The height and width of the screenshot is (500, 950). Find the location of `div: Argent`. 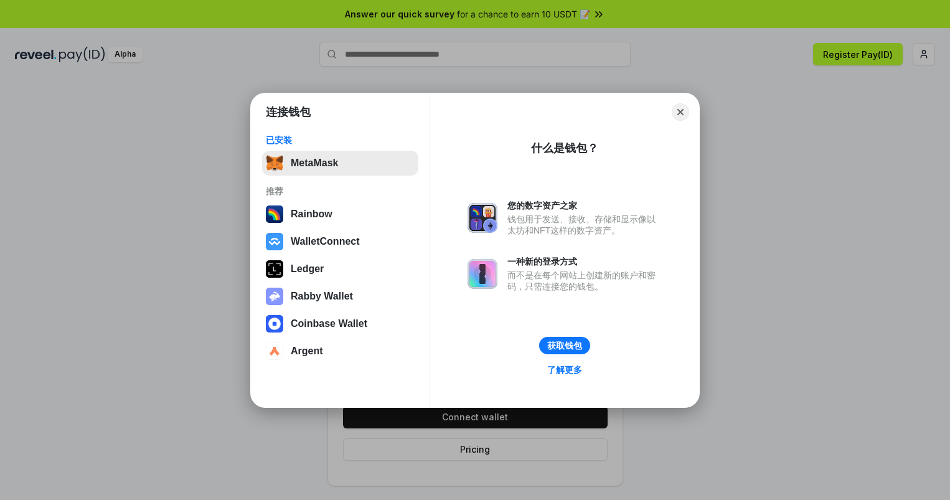

div: Argent is located at coordinates (307, 351).